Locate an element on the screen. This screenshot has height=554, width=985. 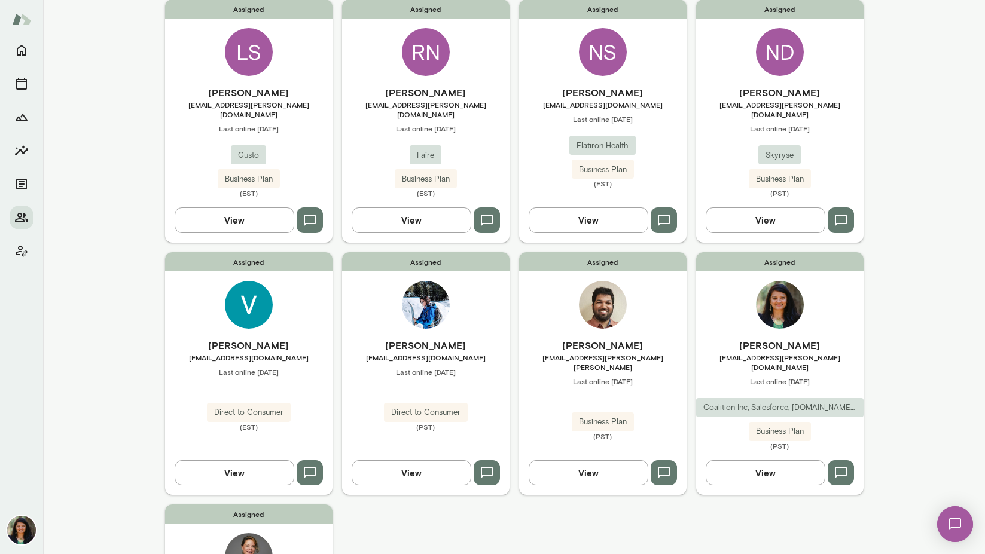
img: Yingting Xiao is located at coordinates (426, 305).